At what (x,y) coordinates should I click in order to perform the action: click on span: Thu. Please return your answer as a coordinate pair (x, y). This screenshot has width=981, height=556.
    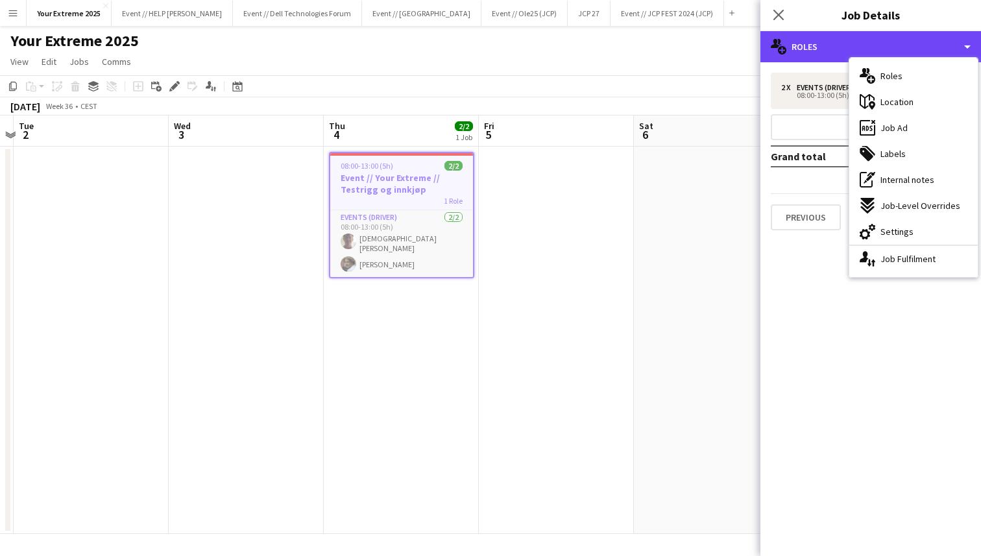
    Looking at the image, I should click on (337, 126).